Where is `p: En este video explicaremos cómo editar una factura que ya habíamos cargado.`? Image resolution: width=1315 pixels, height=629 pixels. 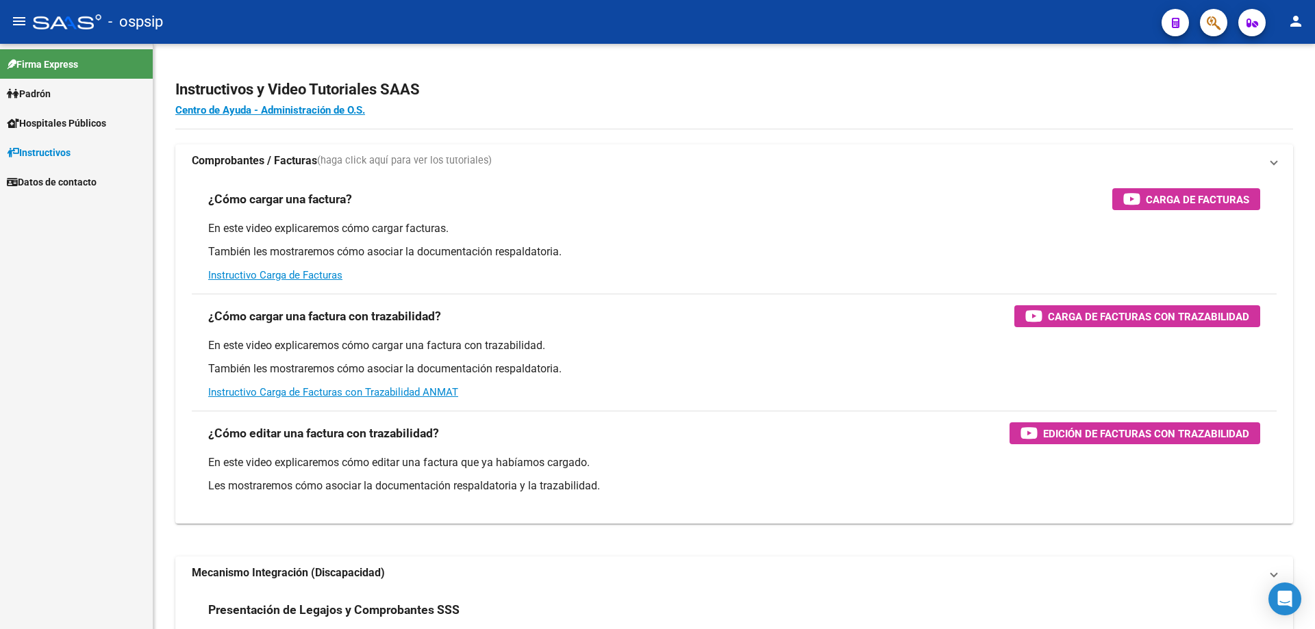
p: En este video explicaremos cómo editar una factura que ya habíamos cargado. is located at coordinates (734, 463).